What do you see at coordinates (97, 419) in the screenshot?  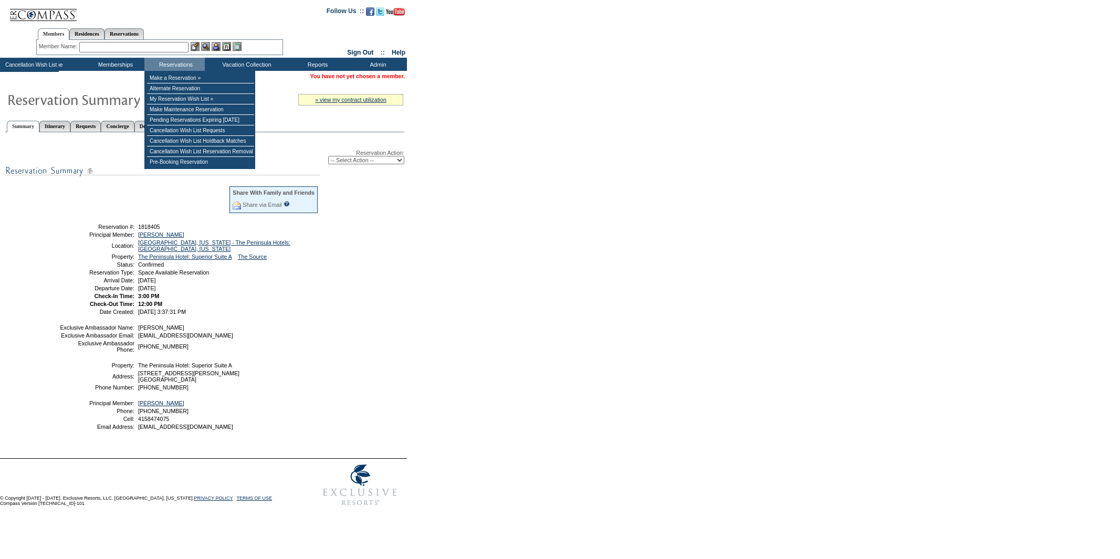 I see `td: Cell:` at bounding box center [97, 419].